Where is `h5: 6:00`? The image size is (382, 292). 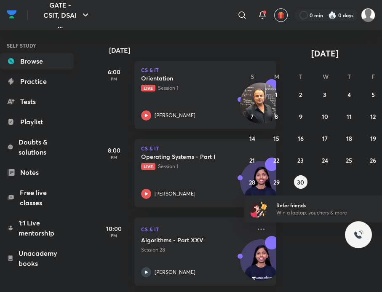
h5: 6:00 is located at coordinates (114, 72).